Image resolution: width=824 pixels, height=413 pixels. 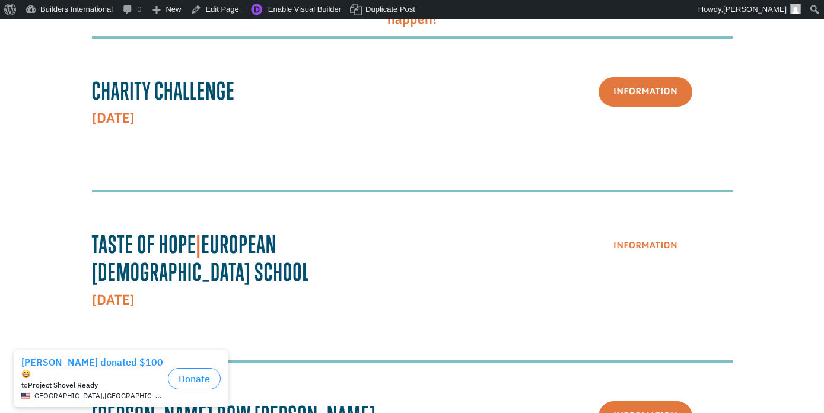 I want to click on img: US.png, so click(x=25, y=52).